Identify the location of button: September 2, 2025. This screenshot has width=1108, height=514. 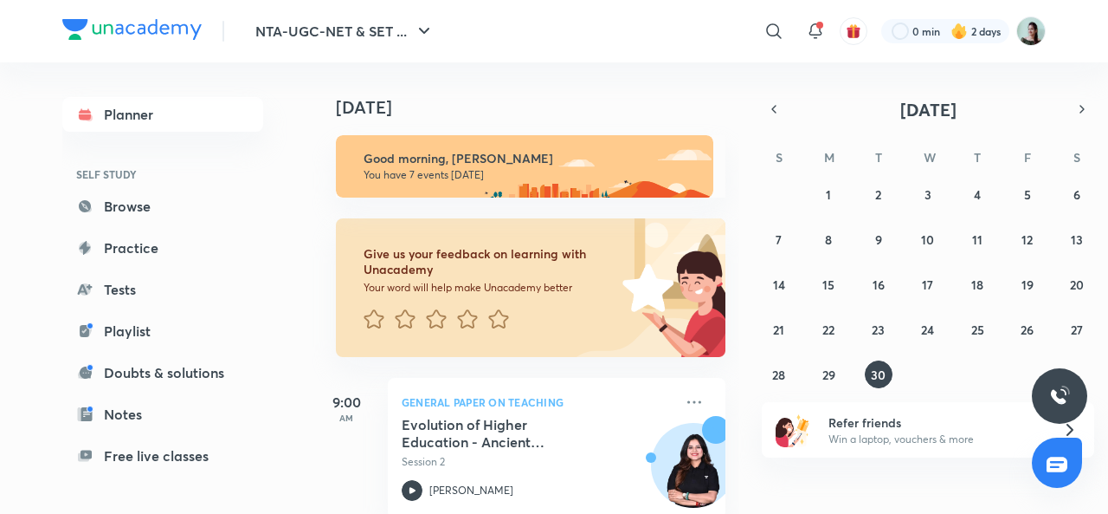
(879, 194).